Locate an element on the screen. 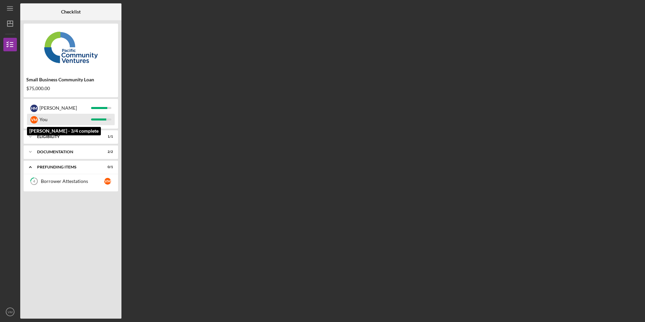  div: 1 / 1 is located at coordinates (107, 137).